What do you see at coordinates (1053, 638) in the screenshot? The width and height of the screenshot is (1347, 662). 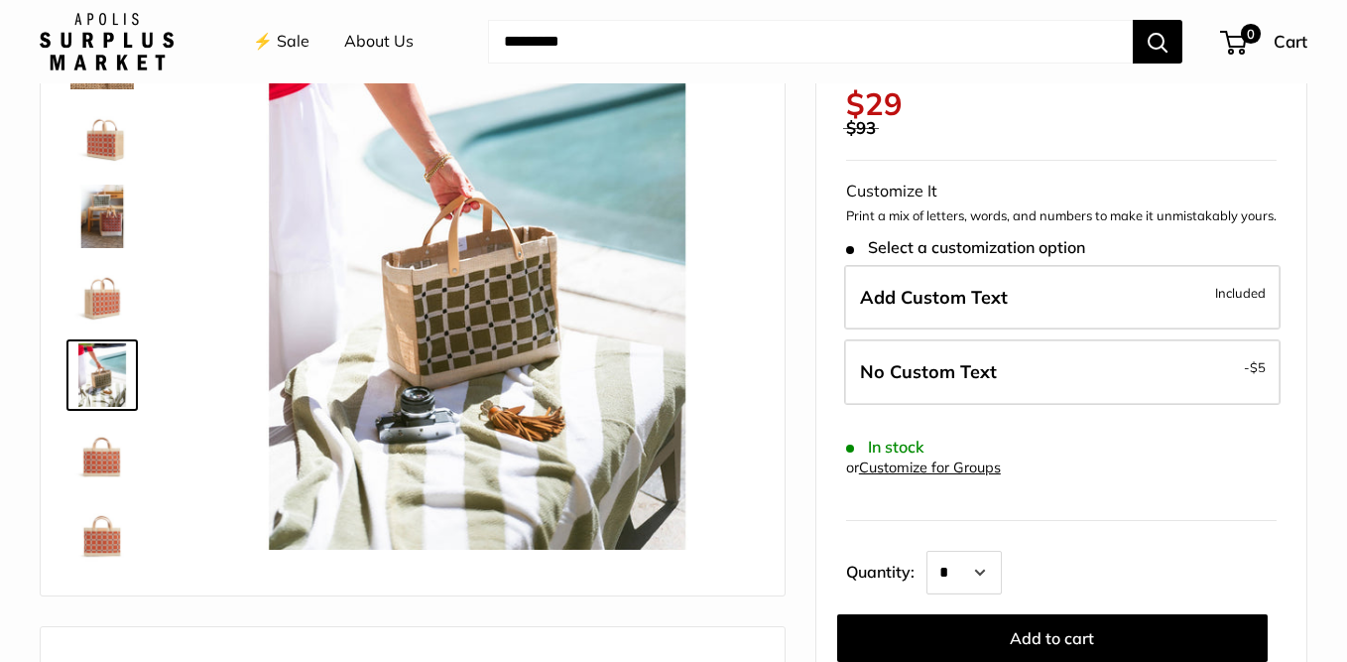 I see `button: Add to cart` at bounding box center [1053, 638].